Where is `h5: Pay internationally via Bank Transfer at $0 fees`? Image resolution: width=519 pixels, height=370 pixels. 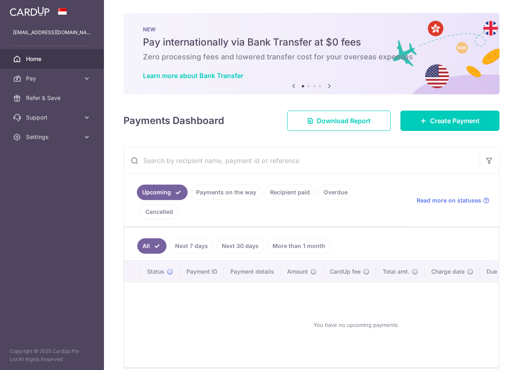 h5: Pay internationally via Bank Transfer at $0 fees is located at coordinates (312, 42).